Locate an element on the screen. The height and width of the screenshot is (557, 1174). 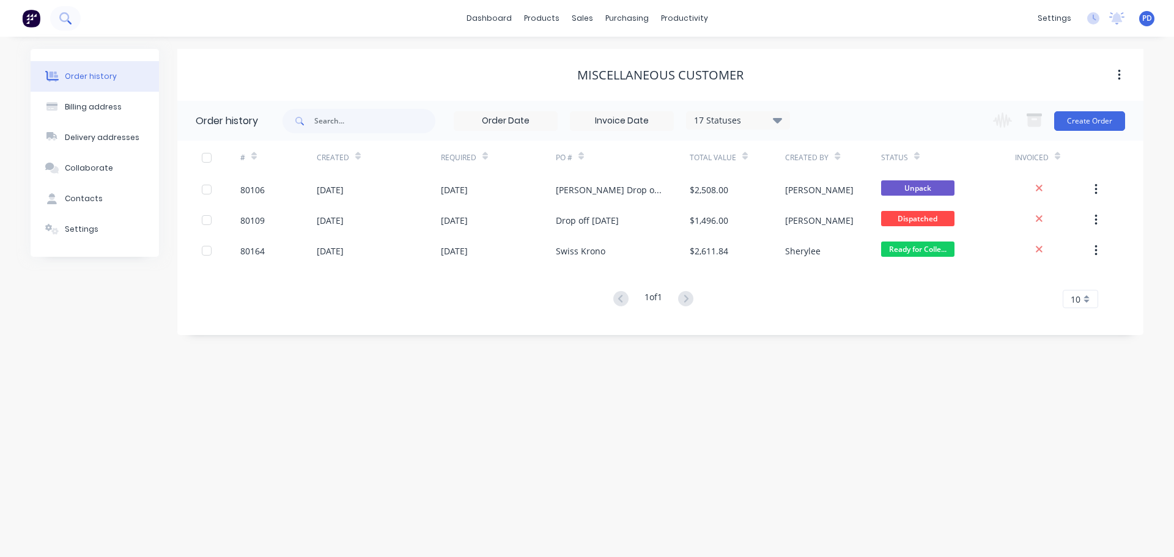
button: Settings is located at coordinates (95, 229).